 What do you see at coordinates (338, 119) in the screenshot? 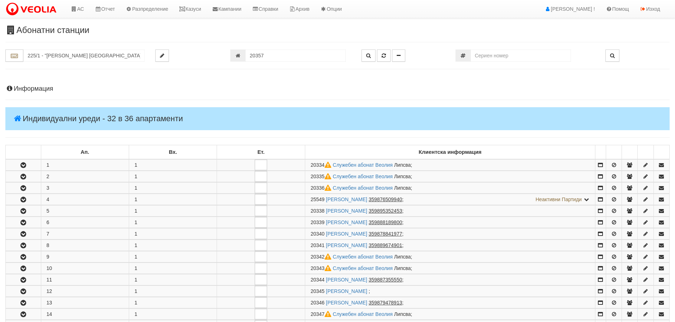
I see `h4: Индивидуални уреди - 32 в 36 апартаменти` at bounding box center [338, 119].